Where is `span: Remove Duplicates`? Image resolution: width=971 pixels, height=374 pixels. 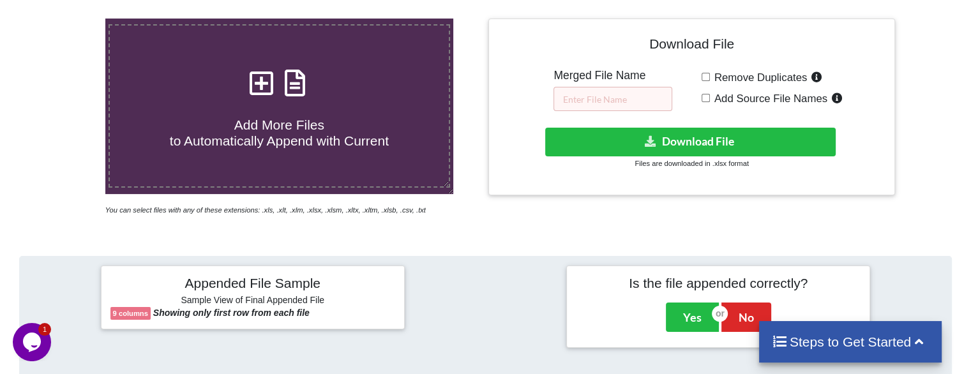 span: Remove Duplicates is located at coordinates (759, 77).